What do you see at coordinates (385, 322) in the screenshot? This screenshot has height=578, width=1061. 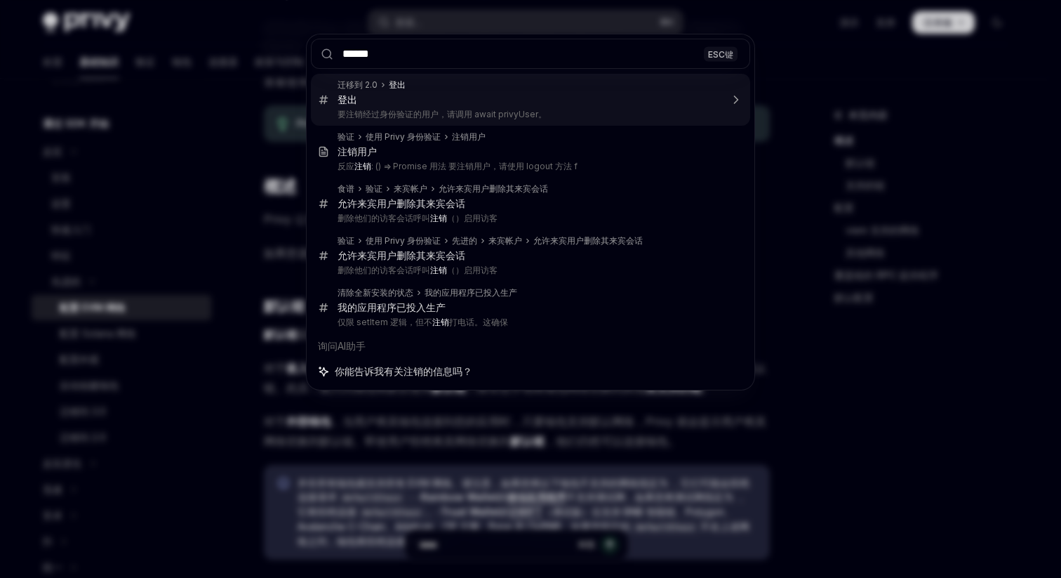 I see `font: 仅限 setItem 逻辑，但不` at bounding box center [385, 322].